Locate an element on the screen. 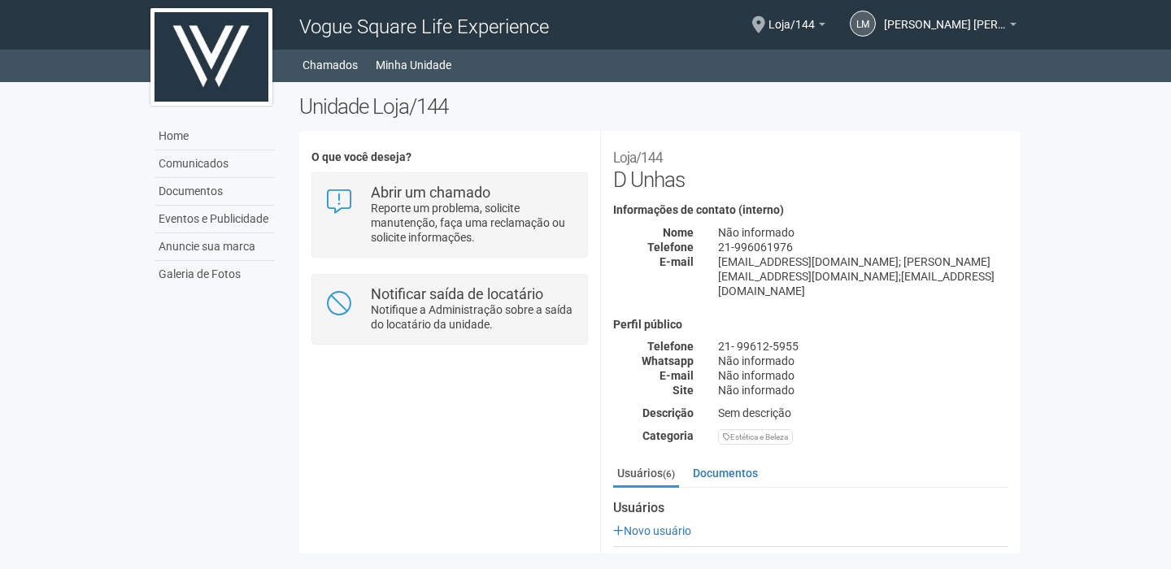 This screenshot has width=1171, height=569. a: Novo usuário is located at coordinates (652, 531).